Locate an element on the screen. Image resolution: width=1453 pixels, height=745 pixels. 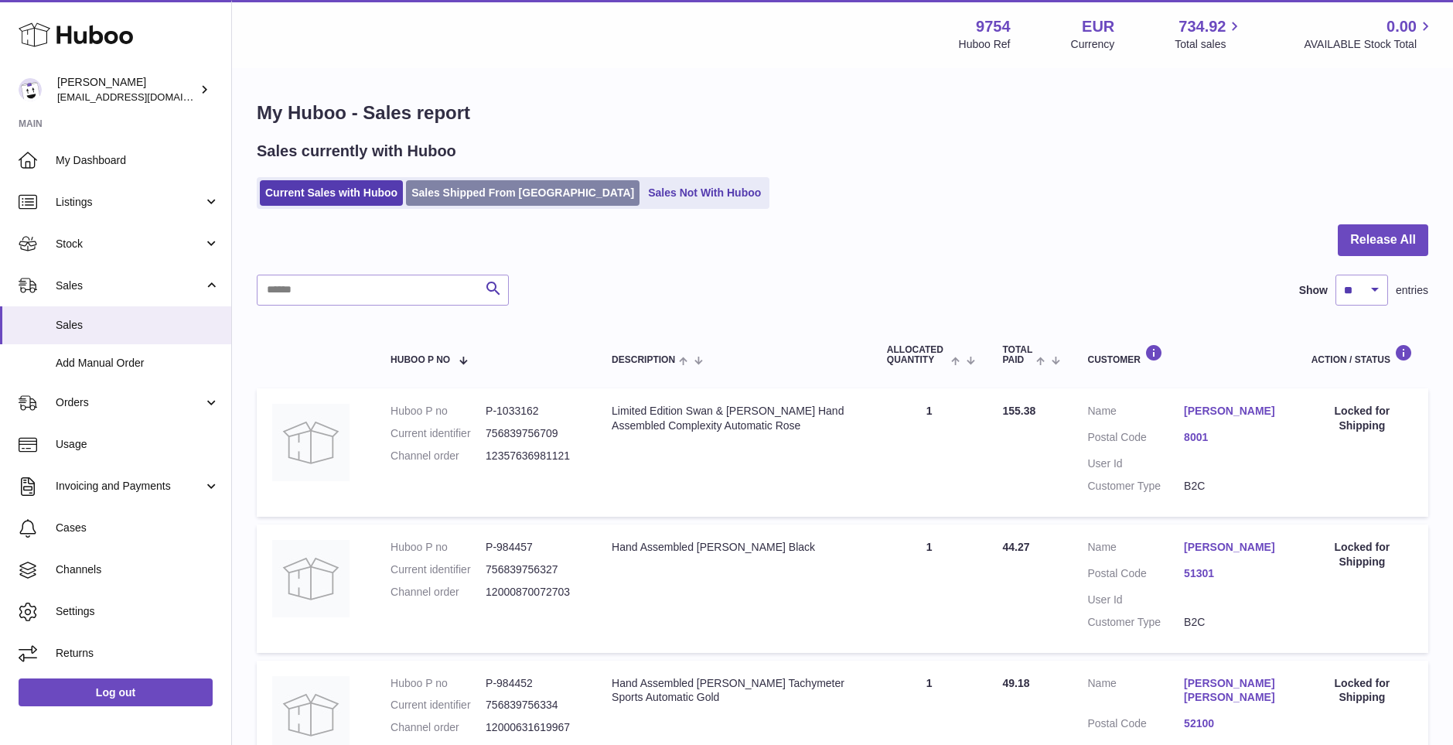
span: 0.00 is located at coordinates (1401, 26).